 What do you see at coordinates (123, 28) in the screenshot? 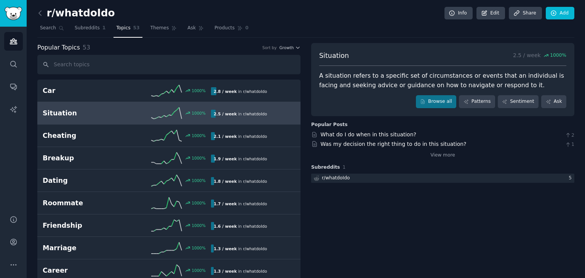
I see `span: Topics` at bounding box center [123, 28].